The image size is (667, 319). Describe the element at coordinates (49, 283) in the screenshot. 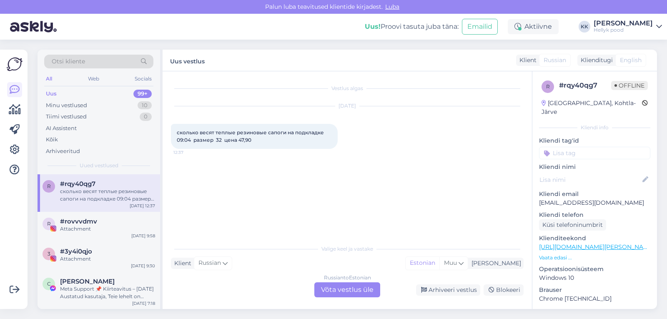

I see `span: C` at that location.